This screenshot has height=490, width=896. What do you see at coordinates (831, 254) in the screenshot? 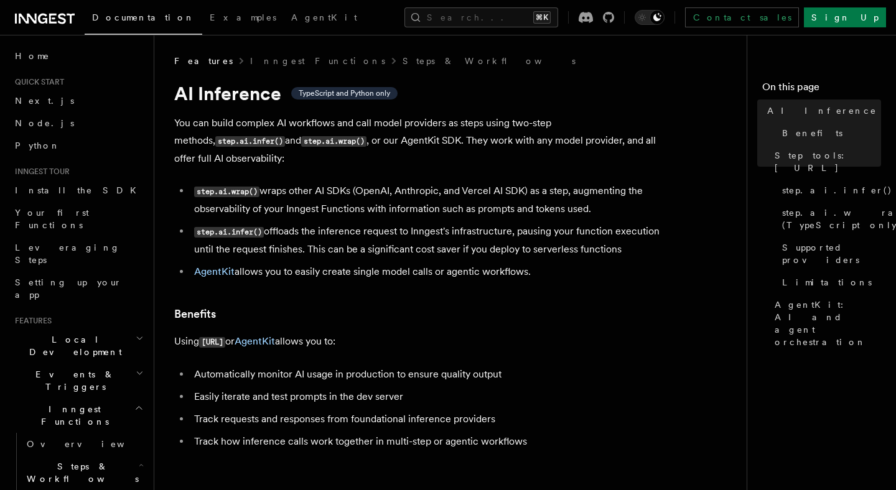
I see `span: Supported providers` at bounding box center [831, 254].